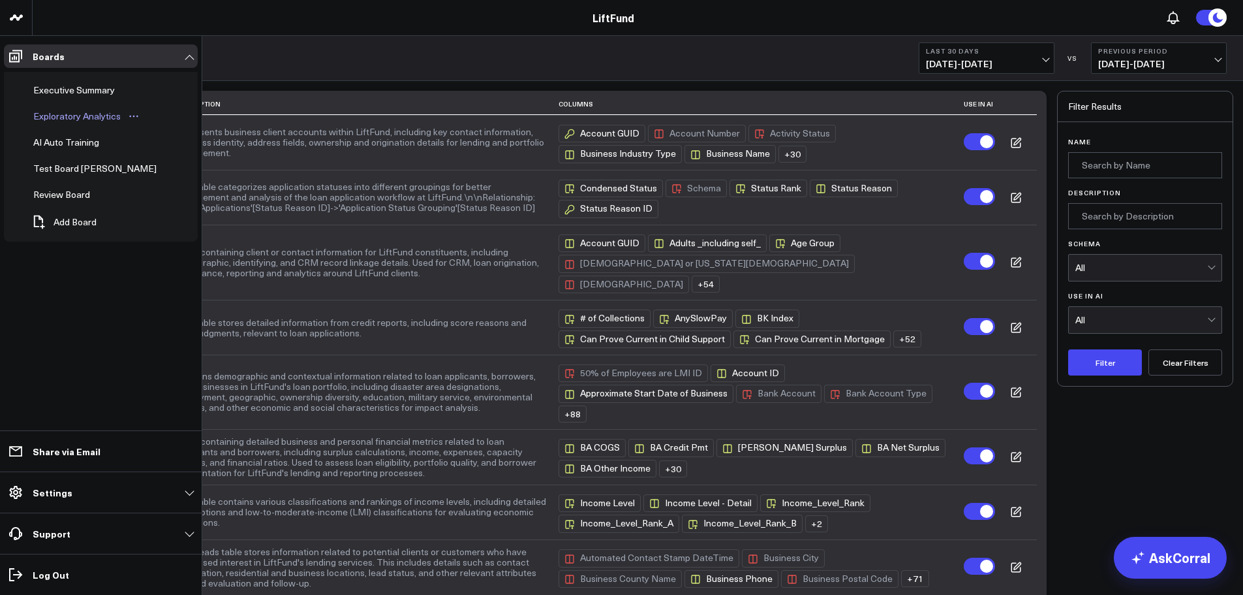  Describe the element at coordinates (361, 142) in the screenshot. I see `button: Represents business client accounts within LiftFund, including key contact information, business ...` at that location.